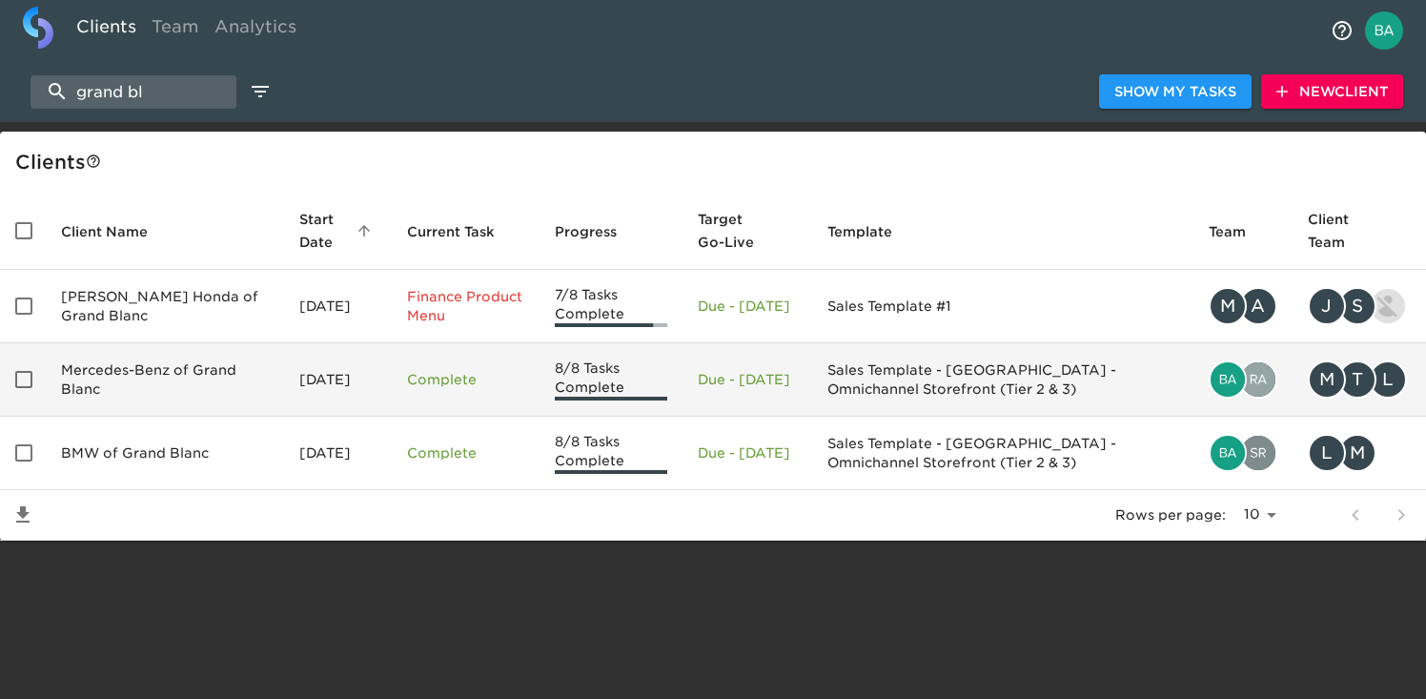  Describe the element at coordinates (165, 379) in the screenshot. I see `td: Mercedes-Benz of Grand Blanc` at that location.